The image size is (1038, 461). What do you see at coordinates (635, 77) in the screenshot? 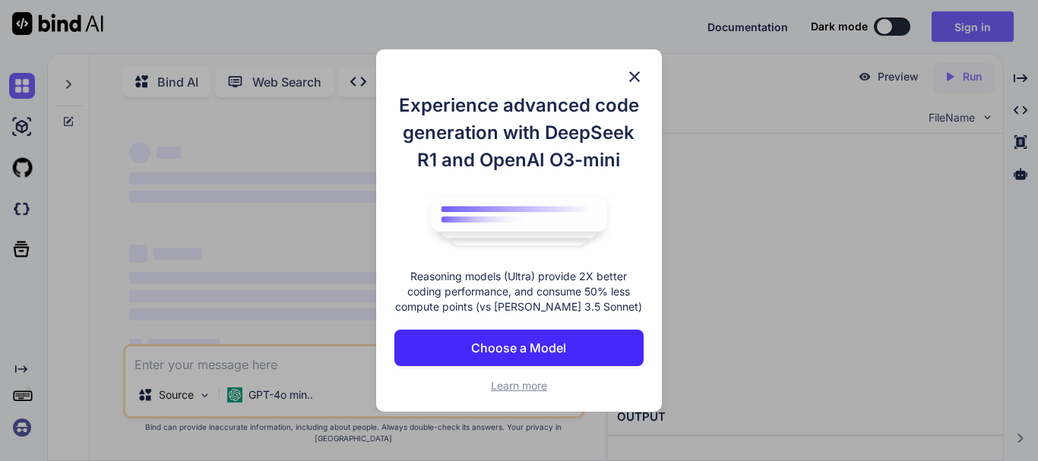
I see `img: close` at bounding box center [635, 77].